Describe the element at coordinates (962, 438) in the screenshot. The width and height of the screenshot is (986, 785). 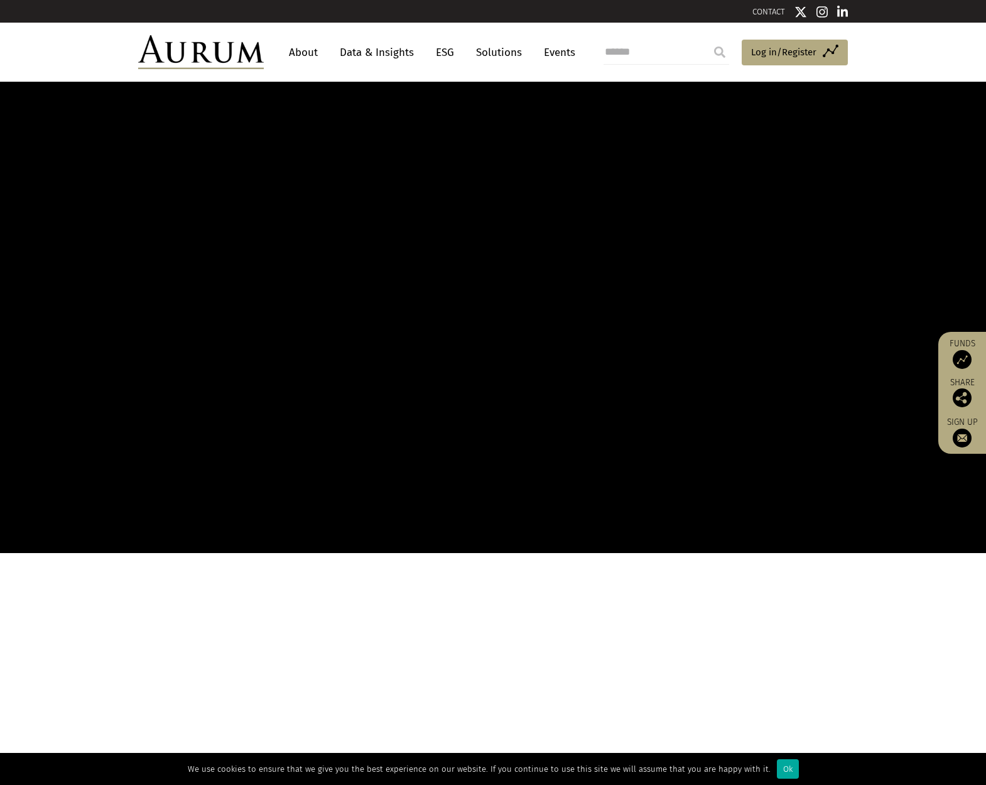
I see `img: Sign up to our newsletter` at that location.